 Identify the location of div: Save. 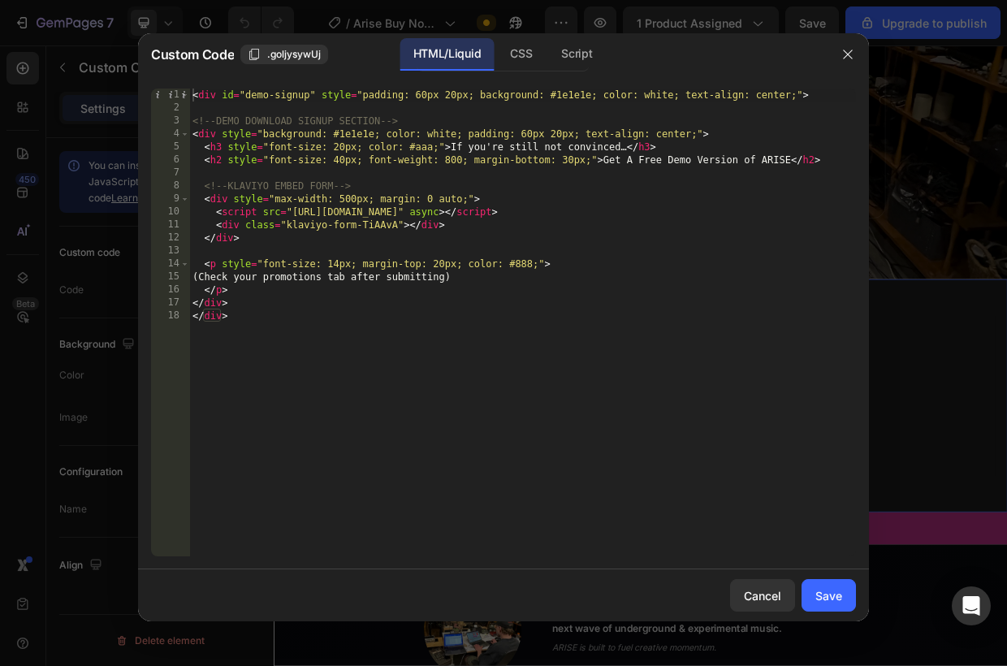
(828, 595).